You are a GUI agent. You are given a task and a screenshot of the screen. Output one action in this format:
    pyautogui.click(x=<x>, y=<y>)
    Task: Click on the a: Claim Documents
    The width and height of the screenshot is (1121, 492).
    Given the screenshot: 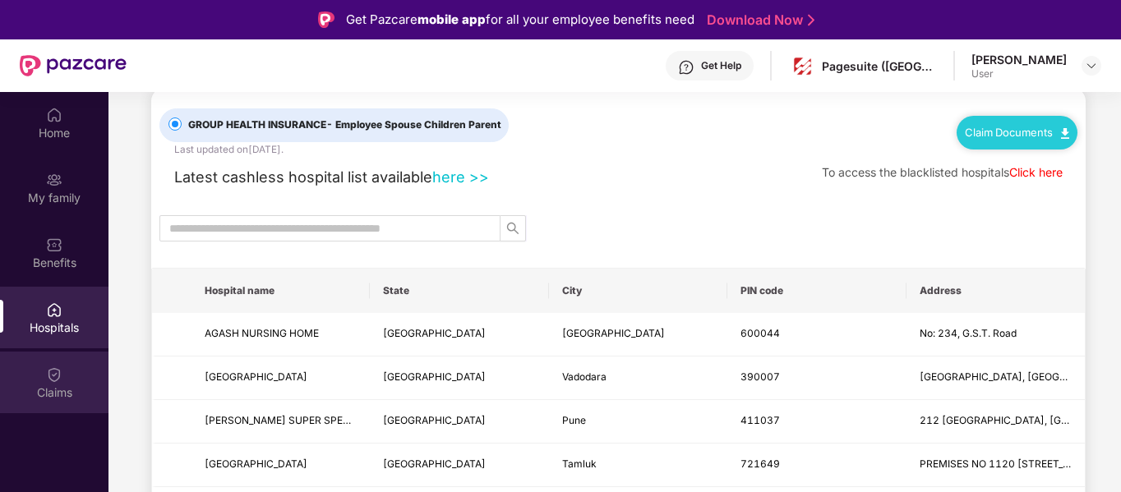 What is the action you would take?
    pyautogui.click(x=1016, y=132)
    